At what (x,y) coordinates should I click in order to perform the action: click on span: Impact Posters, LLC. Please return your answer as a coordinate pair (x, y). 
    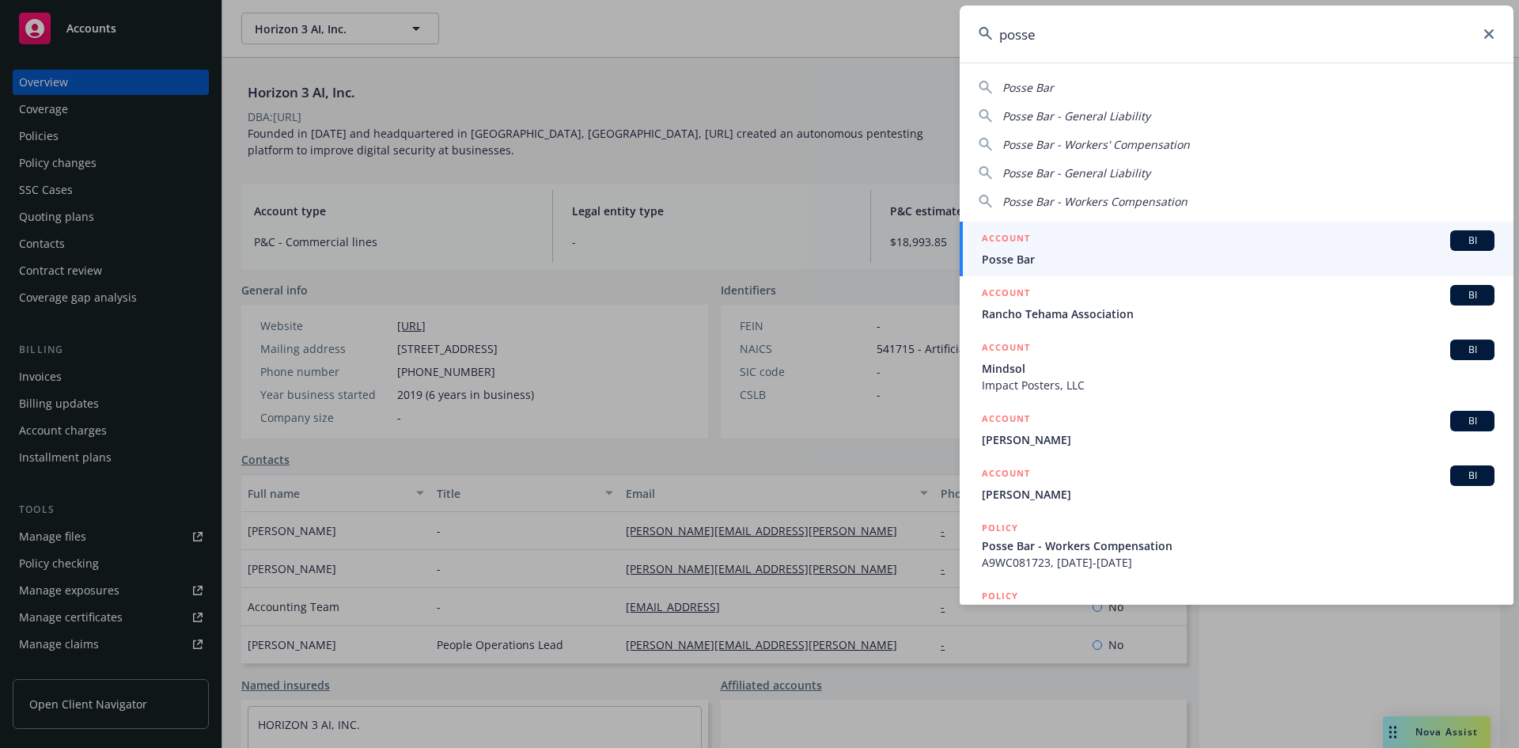
    Looking at the image, I should click on (1238, 385).